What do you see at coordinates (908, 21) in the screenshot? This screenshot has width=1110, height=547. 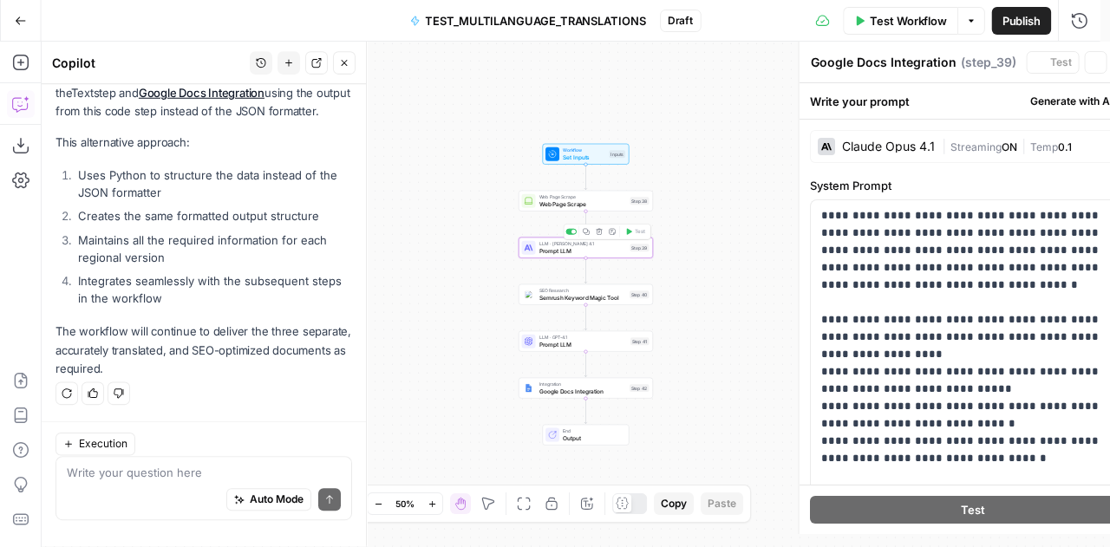 I see `span: Test Workflow` at bounding box center [908, 21].